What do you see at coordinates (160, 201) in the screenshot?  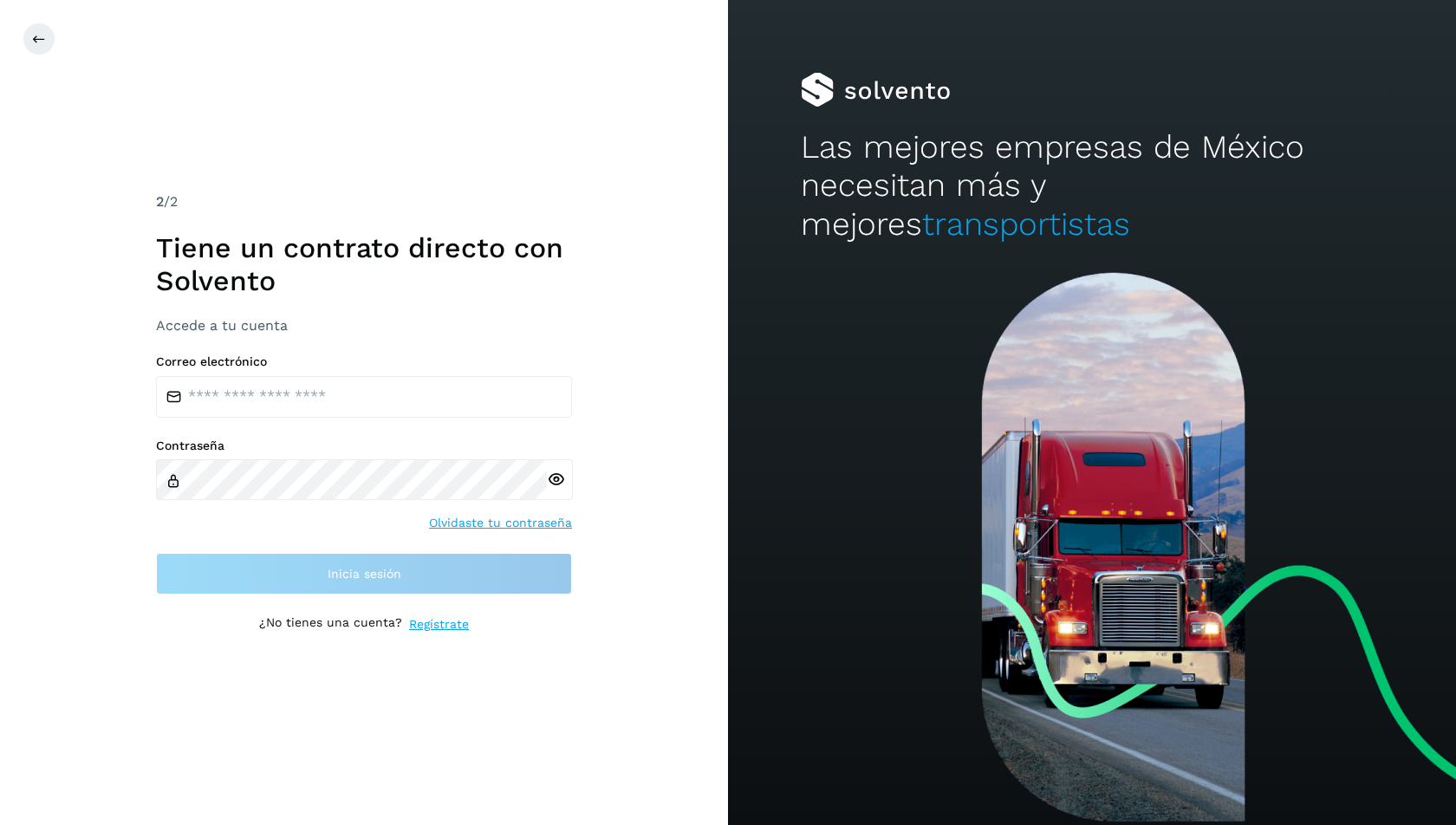 I see `span: 2` at bounding box center [160, 201].